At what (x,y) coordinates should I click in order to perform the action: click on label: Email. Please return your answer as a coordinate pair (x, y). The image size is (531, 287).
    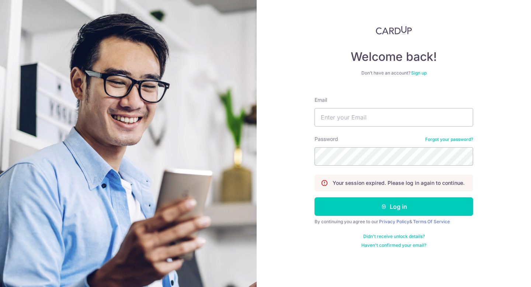
    Looking at the image, I should click on (321, 100).